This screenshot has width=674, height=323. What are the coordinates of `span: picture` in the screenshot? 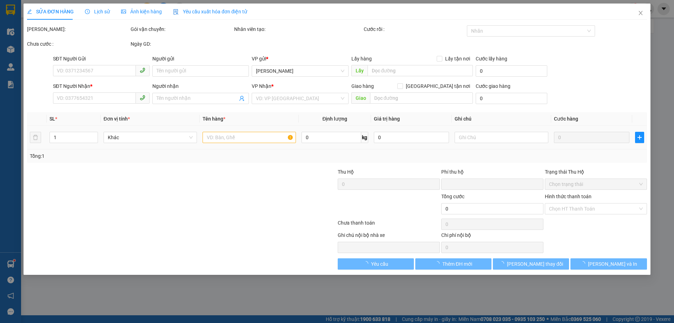 It's located at (124, 12).